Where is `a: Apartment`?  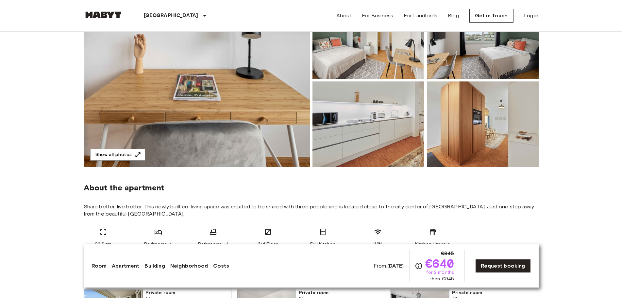
a: Apartment is located at coordinates (125, 266).